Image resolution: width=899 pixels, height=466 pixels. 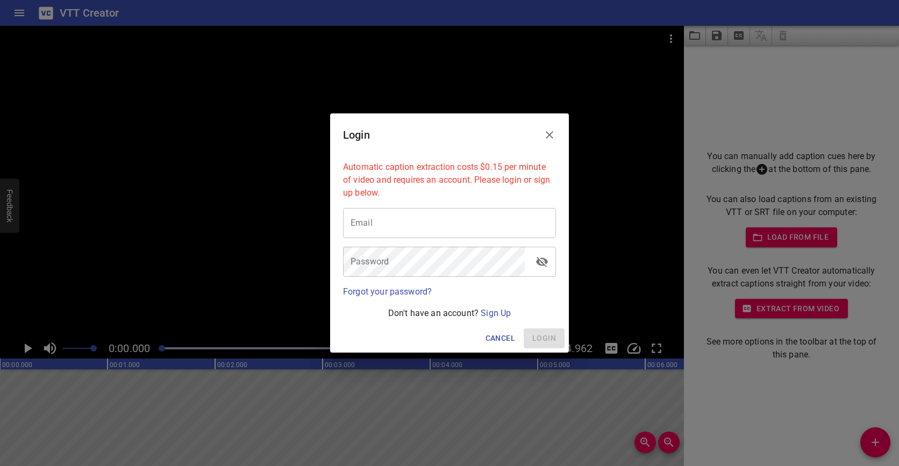 I want to click on button: Close, so click(x=550, y=135).